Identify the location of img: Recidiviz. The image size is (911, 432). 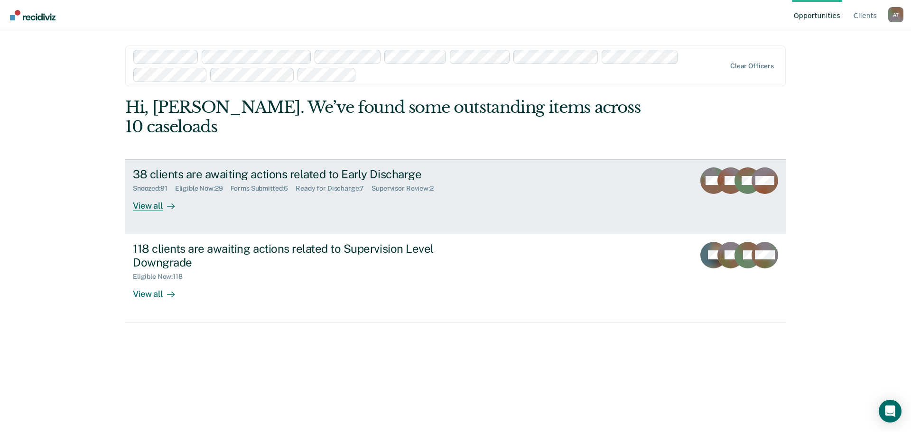
(33, 15).